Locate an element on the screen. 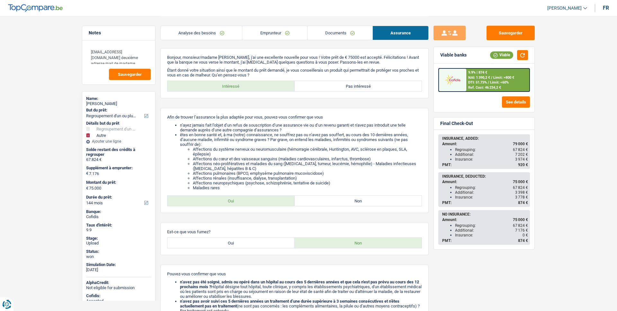  h5: Notes is located at coordinates (119, 33).